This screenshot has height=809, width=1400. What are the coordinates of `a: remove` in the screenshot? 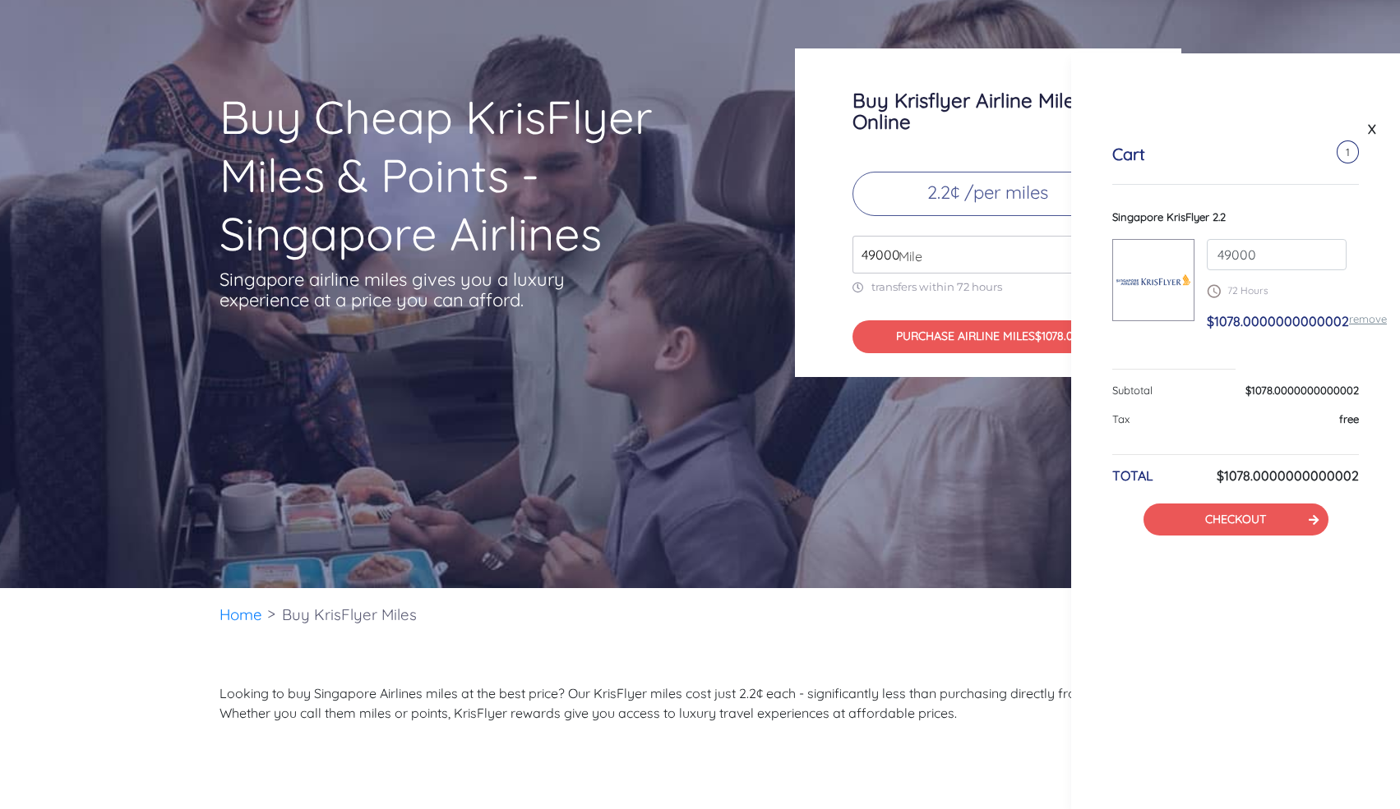 It's located at (1367, 319).